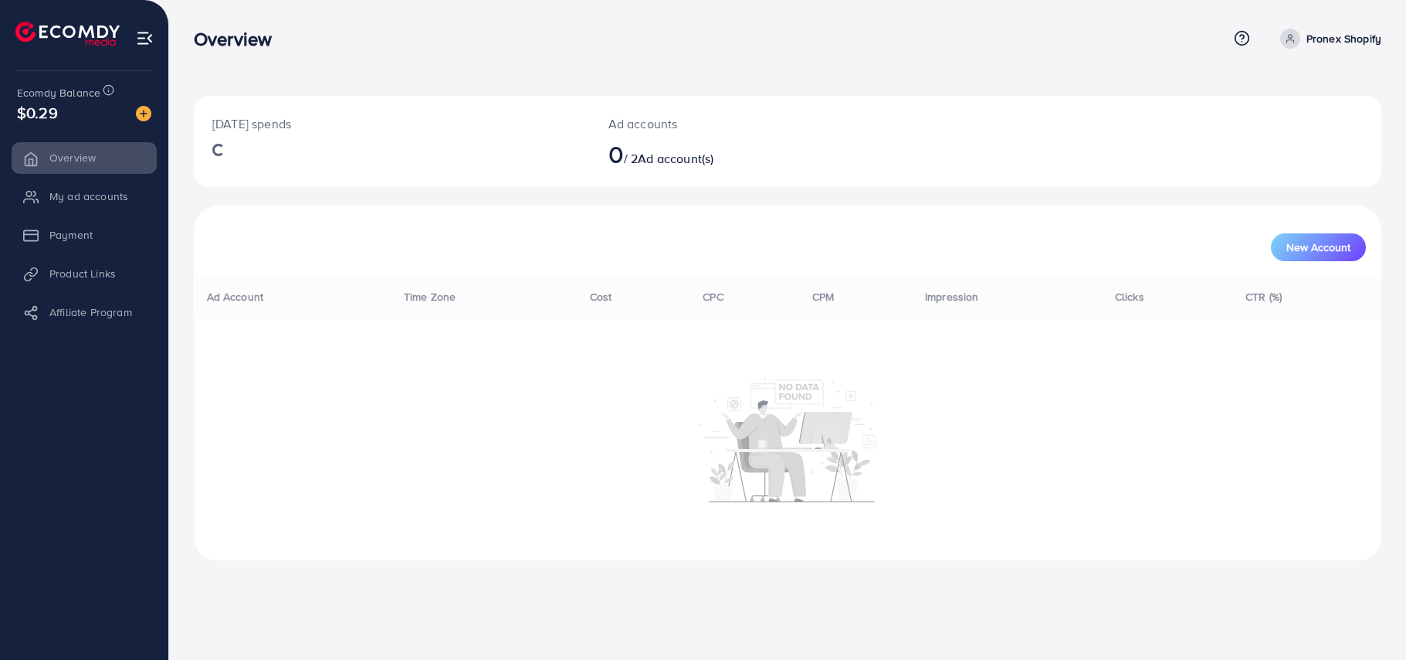 This screenshot has width=1406, height=660. What do you see at coordinates (738, 124) in the screenshot?
I see `p: Ad accounts` at bounding box center [738, 124].